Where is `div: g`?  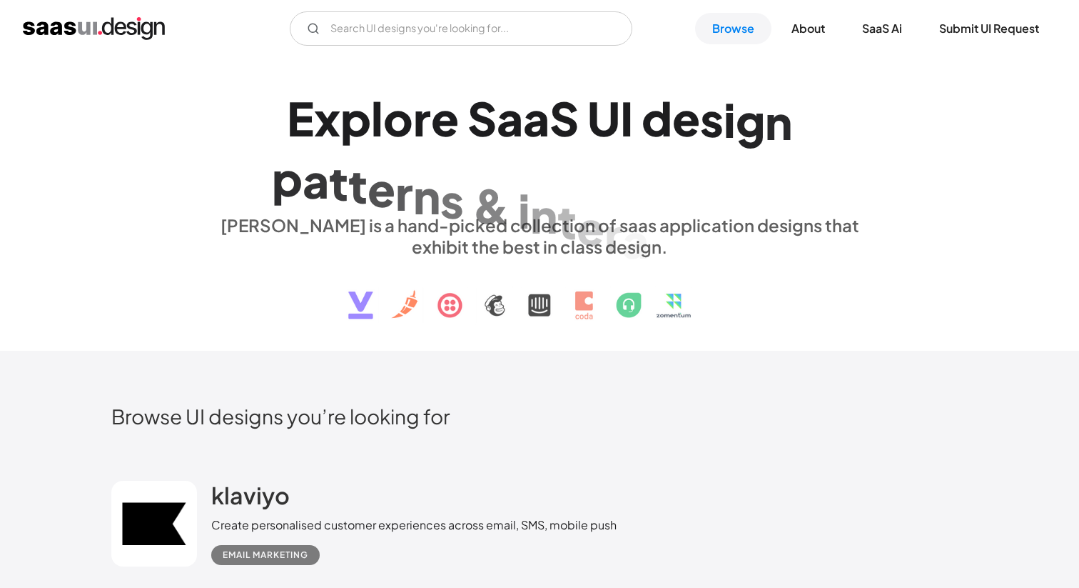 div: g is located at coordinates (750, 120).